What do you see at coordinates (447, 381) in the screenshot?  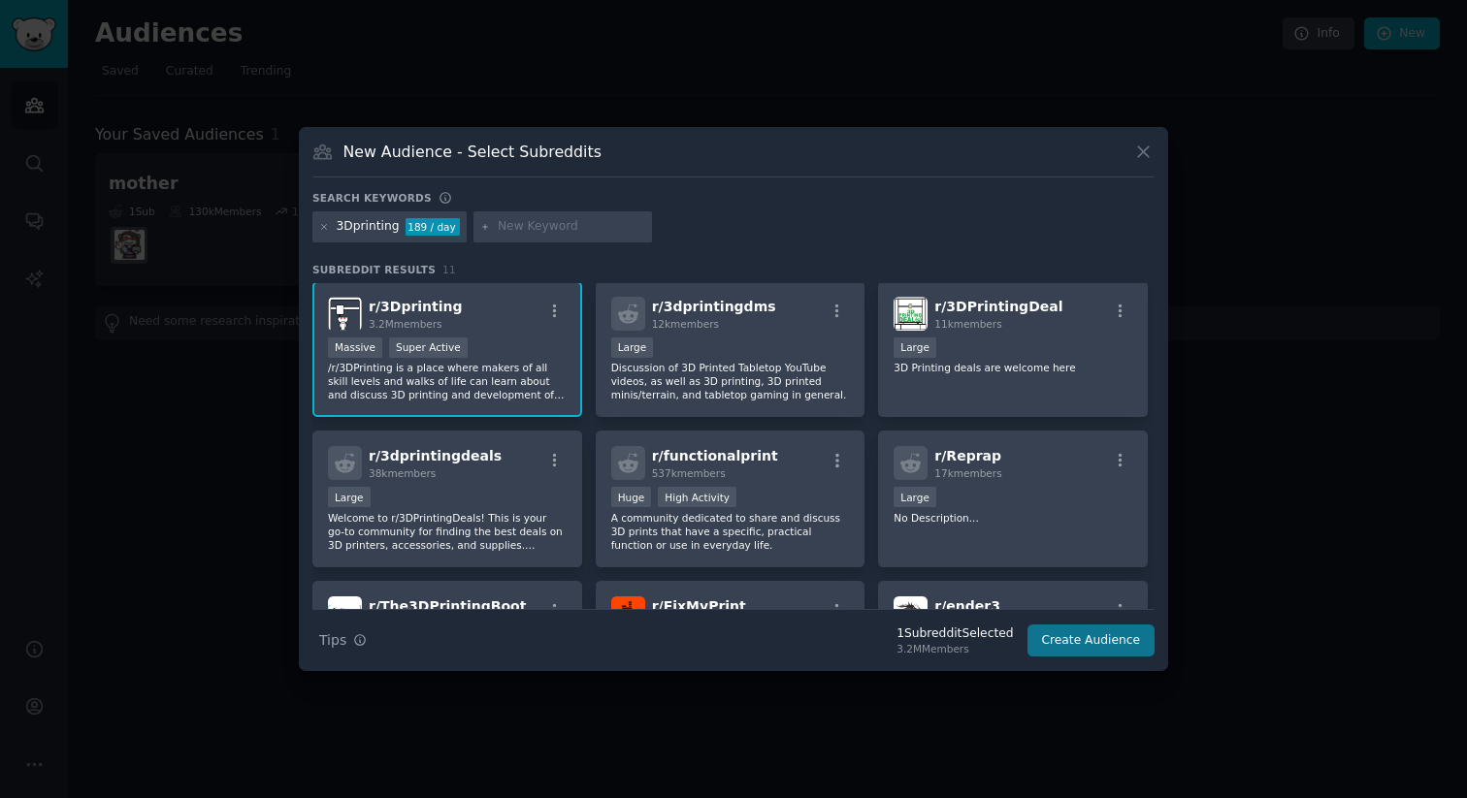 I see `p: /r/3DPrinting is a place where makers of all skill levels and walks of life can learn about and d...` at bounding box center [447, 381].